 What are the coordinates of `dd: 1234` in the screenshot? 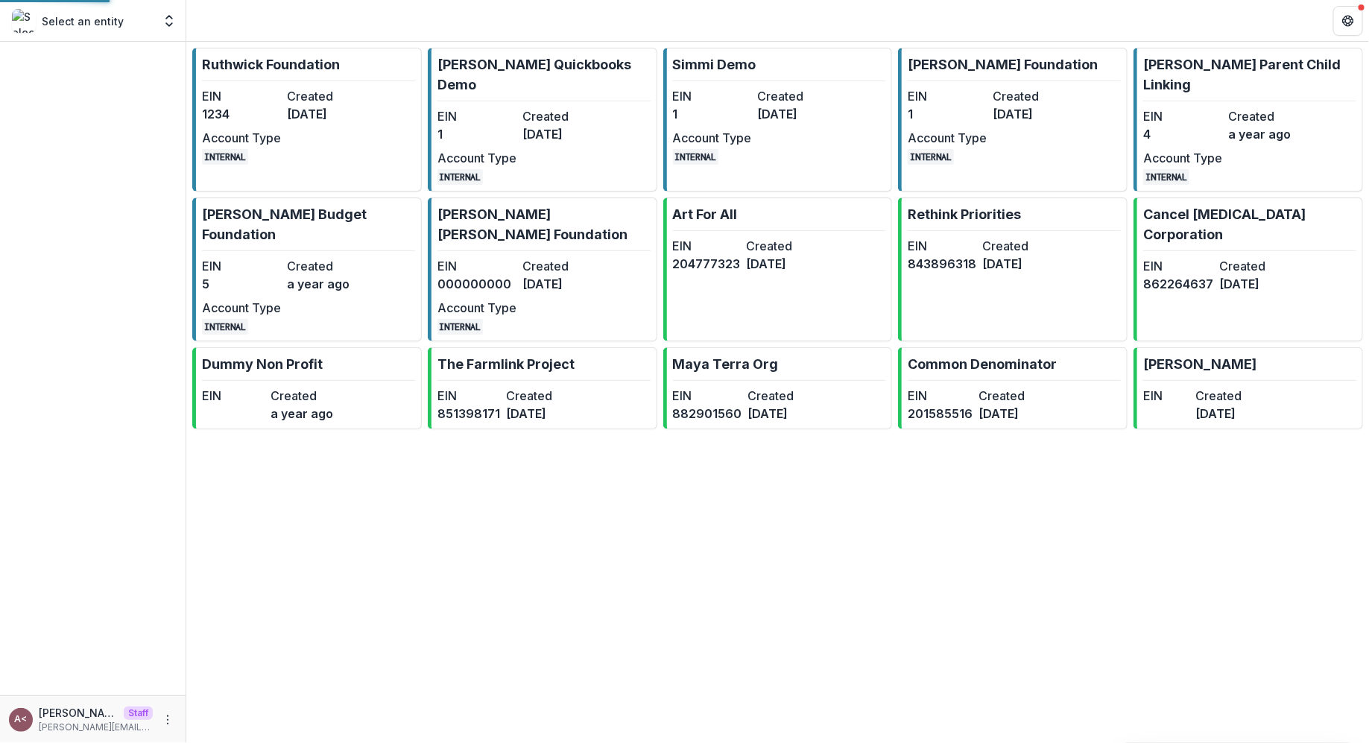 It's located at (242, 114).